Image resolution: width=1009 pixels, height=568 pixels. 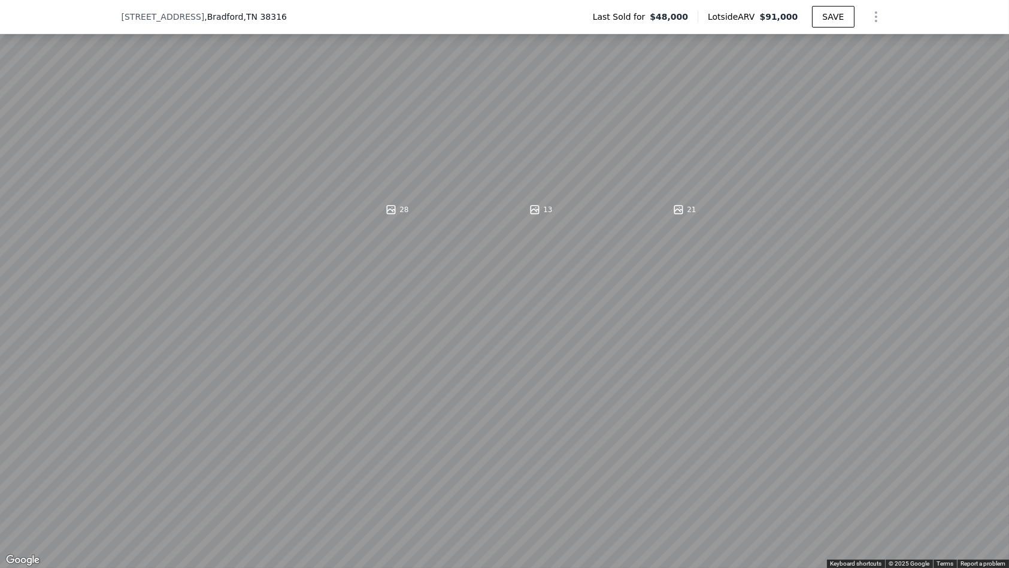 I want to click on div: 13, so click(x=540, y=210).